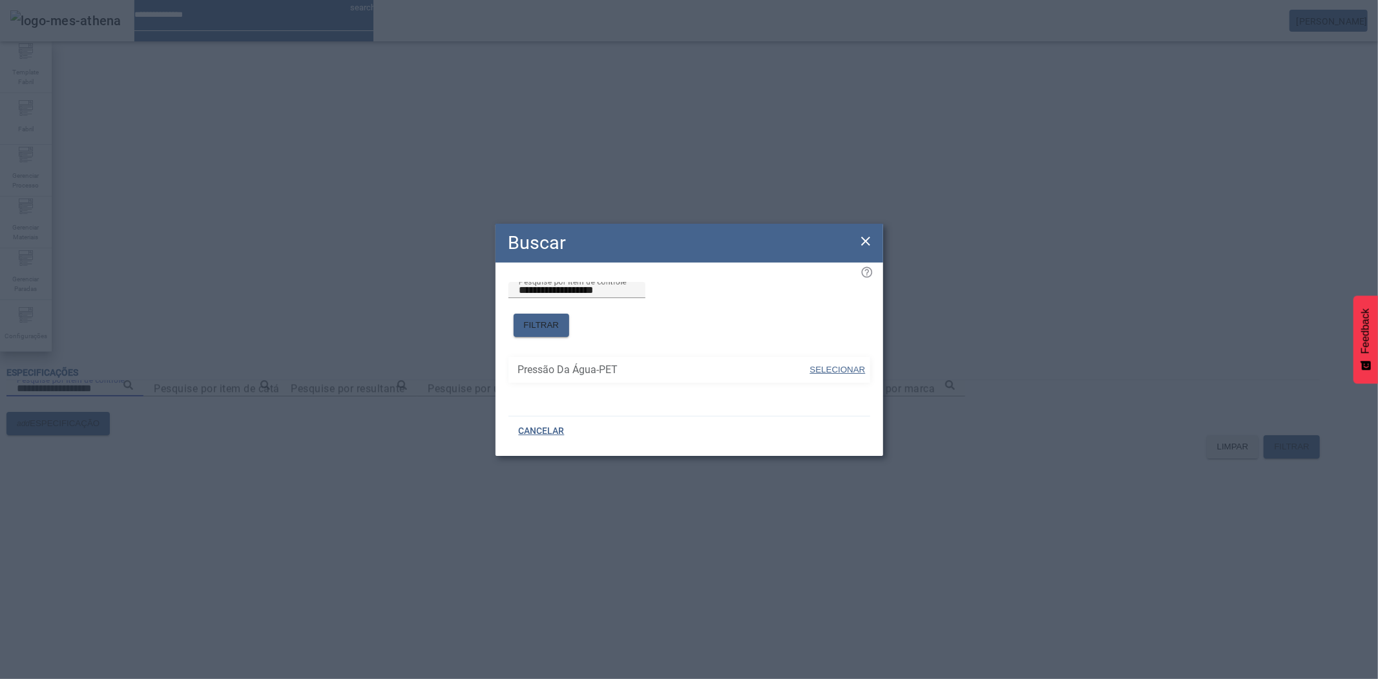 This screenshot has width=1378, height=679. What do you see at coordinates (538, 242) in the screenshot?
I see `h2: Buscar` at bounding box center [538, 242].